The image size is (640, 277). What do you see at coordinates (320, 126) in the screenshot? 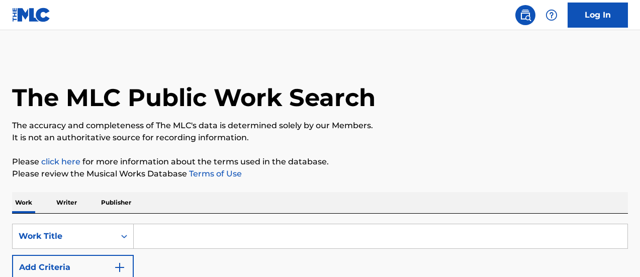
I see `p: The accuracy and completeness of The MLC's data is determined solely by our Members.` at bounding box center [320, 126].